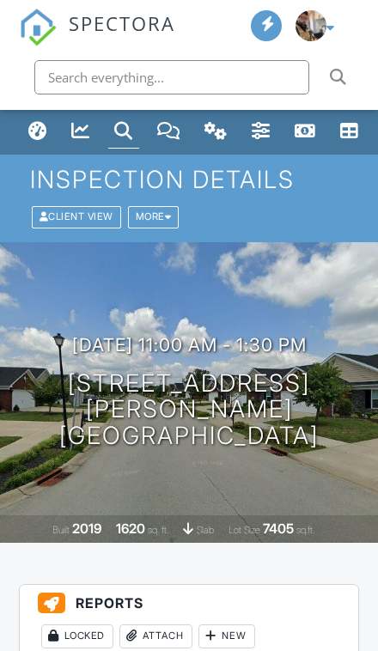 Image resolution: width=378 pixels, height=651 pixels. Describe the element at coordinates (77, 637) in the screenshot. I see `div: Locked` at that location.